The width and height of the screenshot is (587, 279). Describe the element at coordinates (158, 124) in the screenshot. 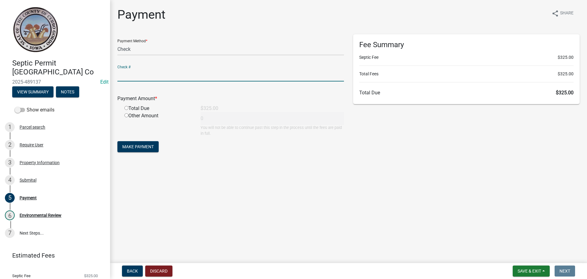

I see `div: Other Amount` at that location.